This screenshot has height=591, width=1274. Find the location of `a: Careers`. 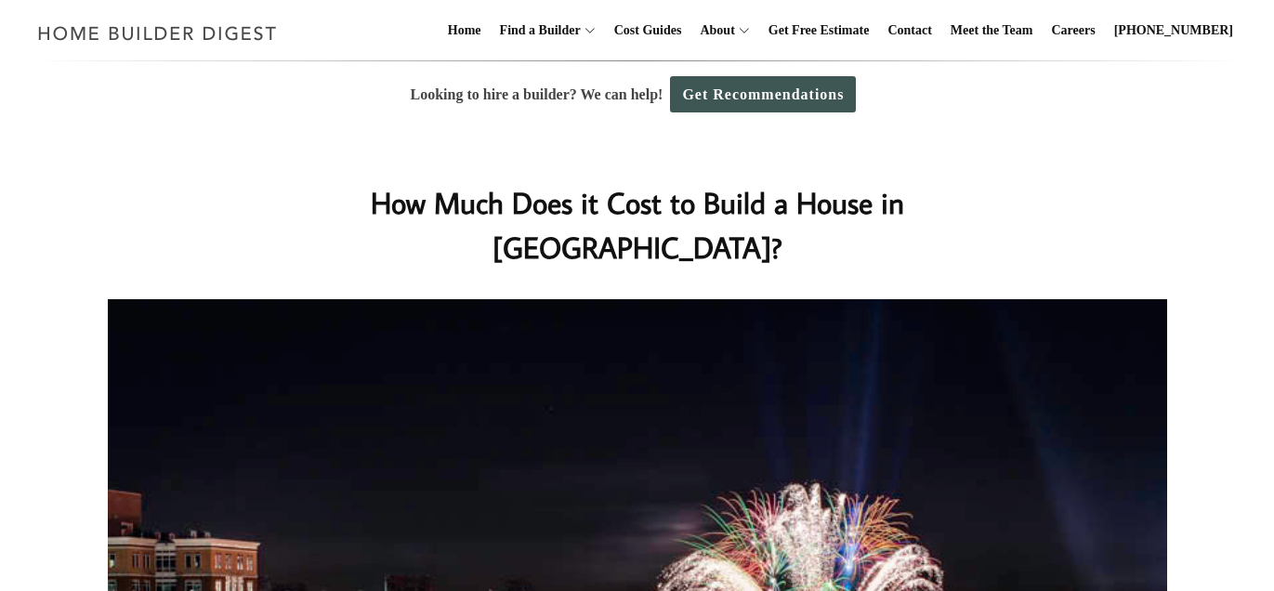

a: Careers is located at coordinates (1074, 31).